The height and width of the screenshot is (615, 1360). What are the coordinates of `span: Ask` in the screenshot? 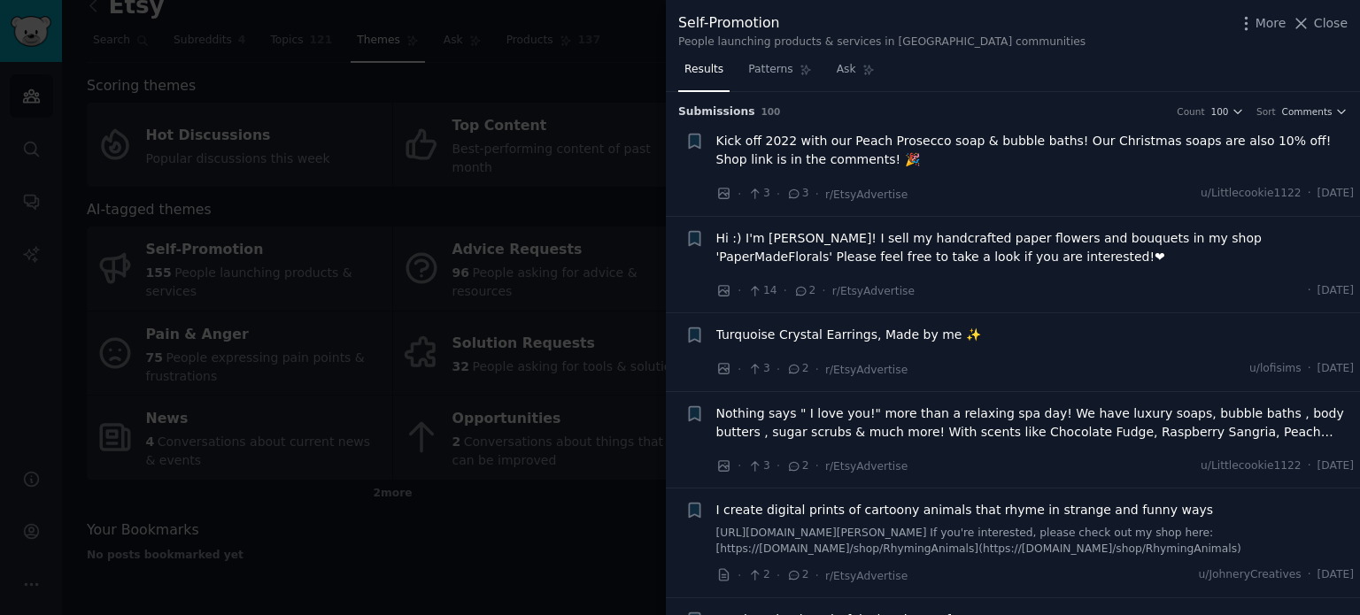 It's located at (847, 70).